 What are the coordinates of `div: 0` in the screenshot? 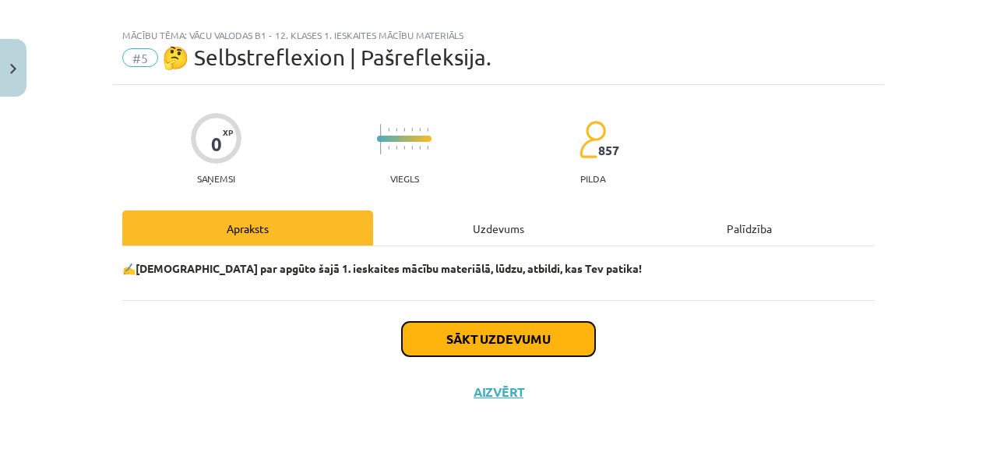 It's located at (217, 144).